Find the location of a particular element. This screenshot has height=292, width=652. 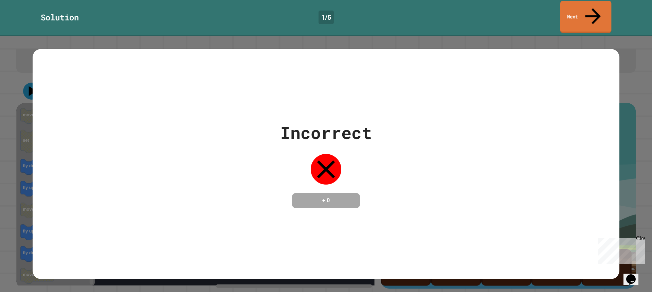

div: Solution is located at coordinates (60, 17).